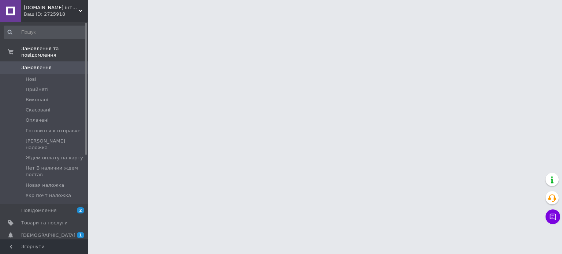  What do you see at coordinates (36, 68) in the screenshot?
I see `span: Замовлення` at bounding box center [36, 68].